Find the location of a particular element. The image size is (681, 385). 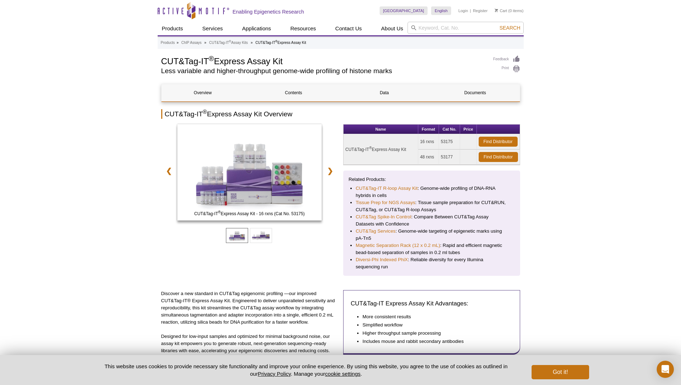

p: This website uses cookies to provide necessary site functionality and improve your online experie... is located at coordinates (306, 370).